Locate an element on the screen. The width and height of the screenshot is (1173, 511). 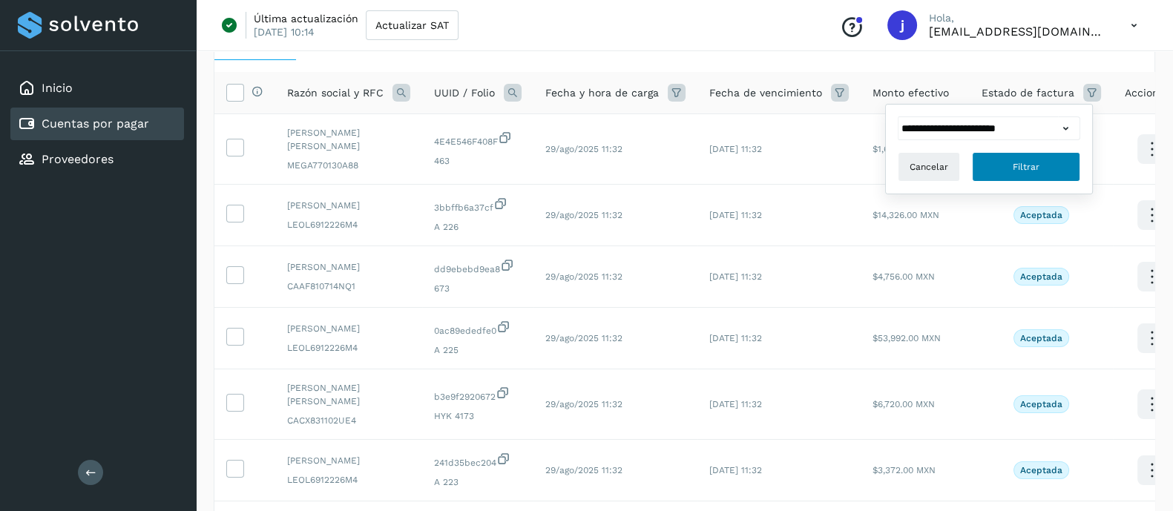
span: $1,680.00 MXN is located at coordinates (903, 149).